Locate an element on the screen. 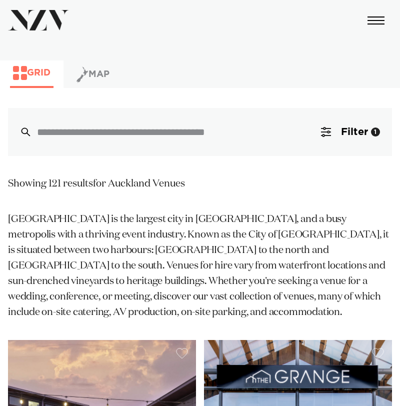 This screenshot has height=406, width=400. span: Filter is located at coordinates (355, 132).